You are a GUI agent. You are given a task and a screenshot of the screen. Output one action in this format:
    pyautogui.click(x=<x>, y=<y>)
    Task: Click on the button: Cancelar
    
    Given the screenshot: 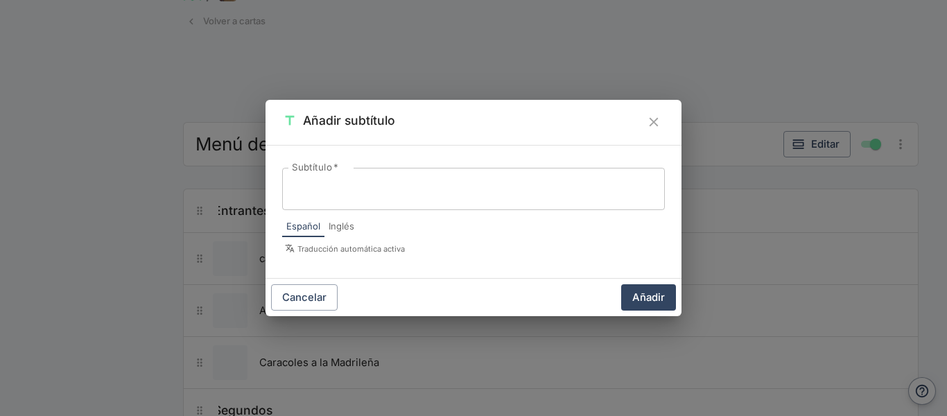 What is the action you would take?
    pyautogui.click(x=304, y=297)
    